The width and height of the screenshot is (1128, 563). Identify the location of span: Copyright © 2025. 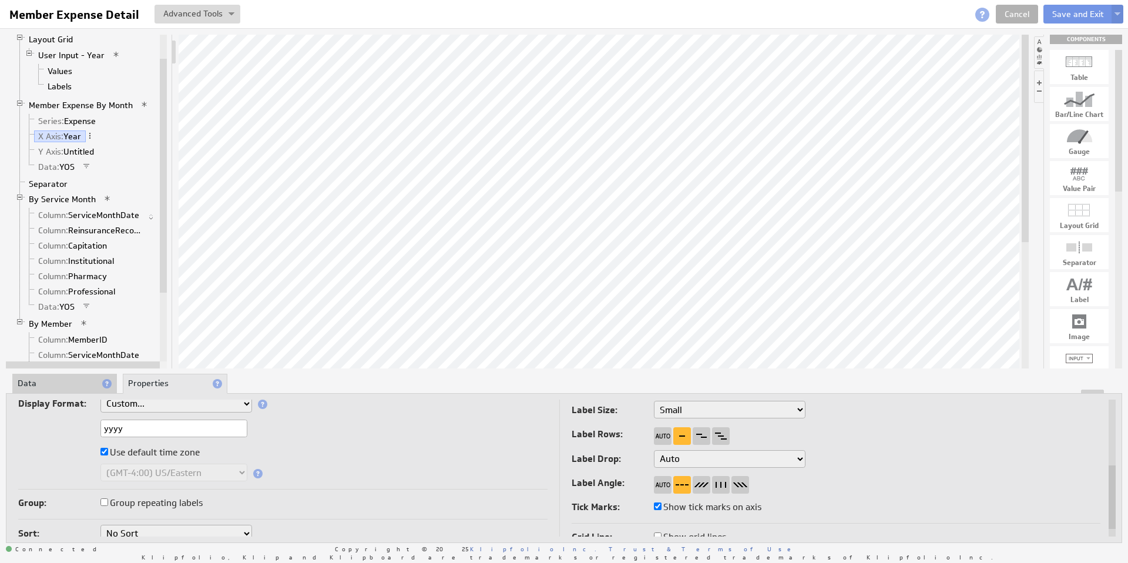
(465, 549).